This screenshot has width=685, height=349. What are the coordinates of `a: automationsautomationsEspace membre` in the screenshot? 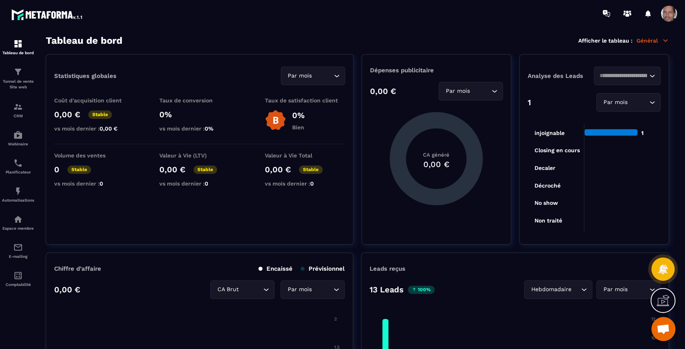 It's located at (18, 222).